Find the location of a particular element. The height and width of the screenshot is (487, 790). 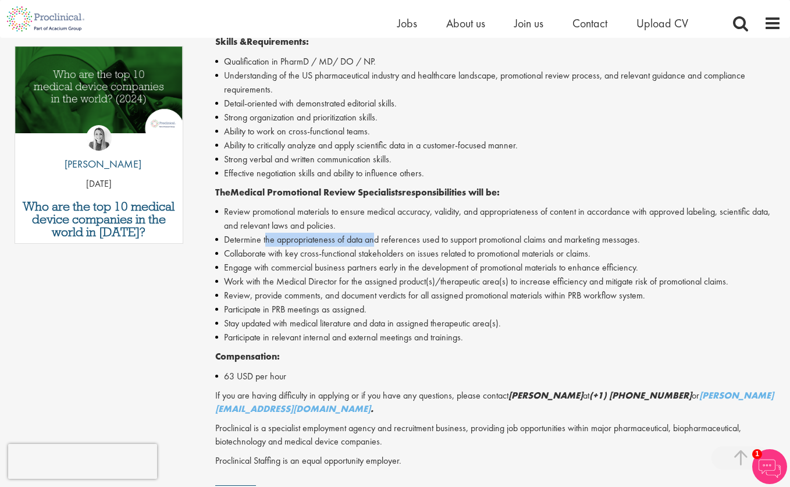

a: Link to a post is located at coordinates (99, 98).